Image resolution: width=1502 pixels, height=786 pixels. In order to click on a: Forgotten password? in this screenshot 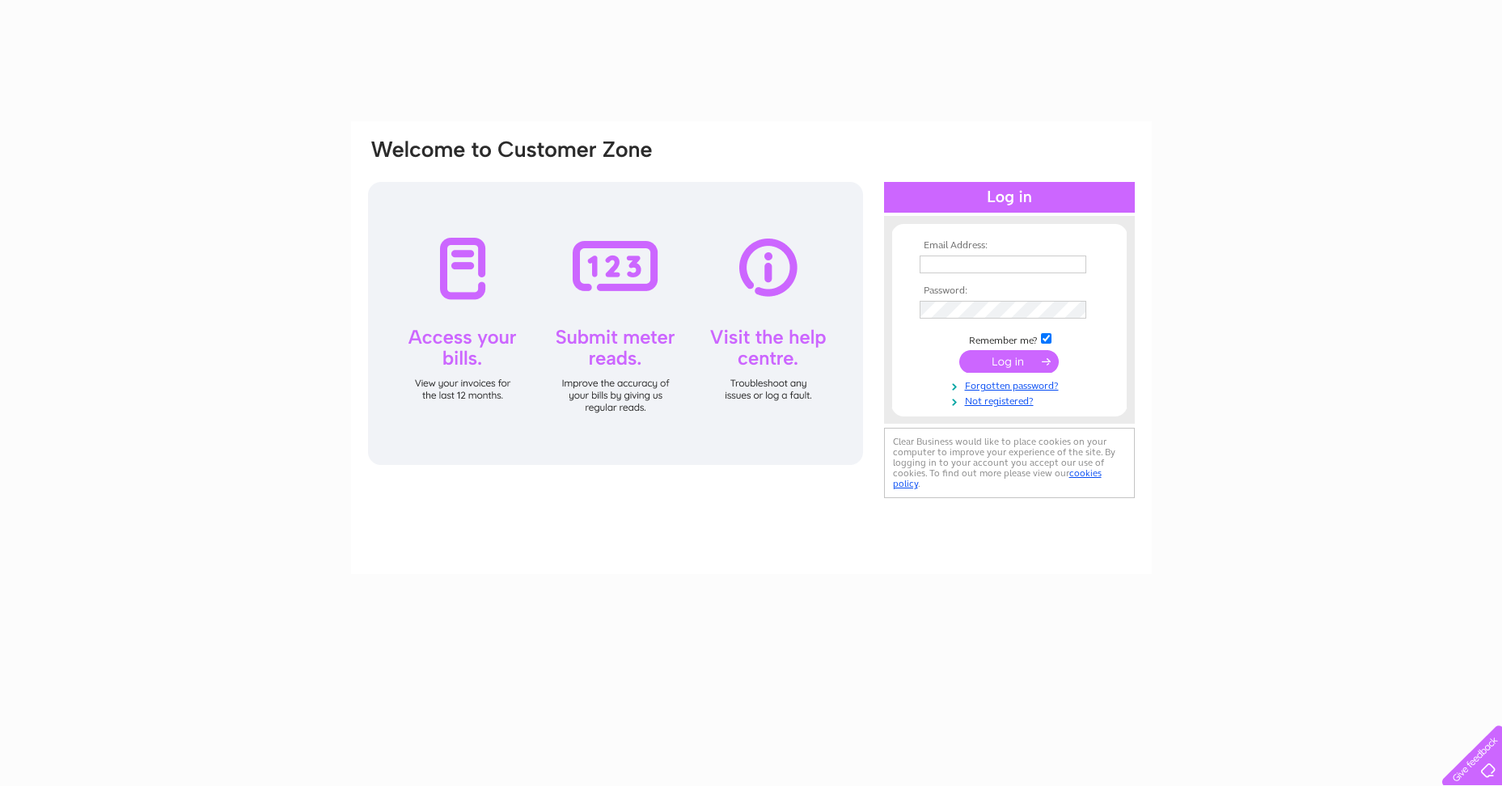, I will do `click(1011, 384)`.